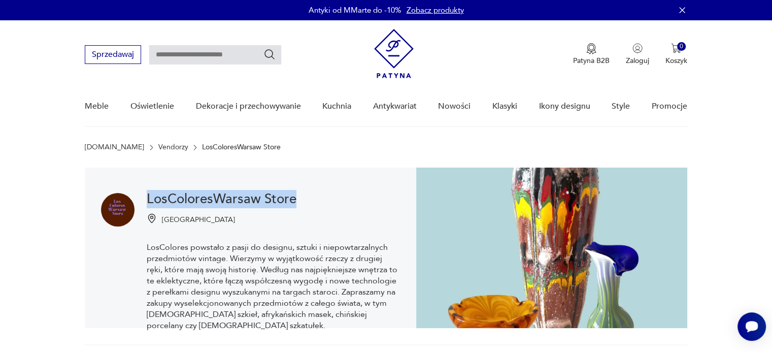 Image resolution: width=772 pixels, height=353 pixels. I want to click on a: Antykwariat, so click(395, 106).